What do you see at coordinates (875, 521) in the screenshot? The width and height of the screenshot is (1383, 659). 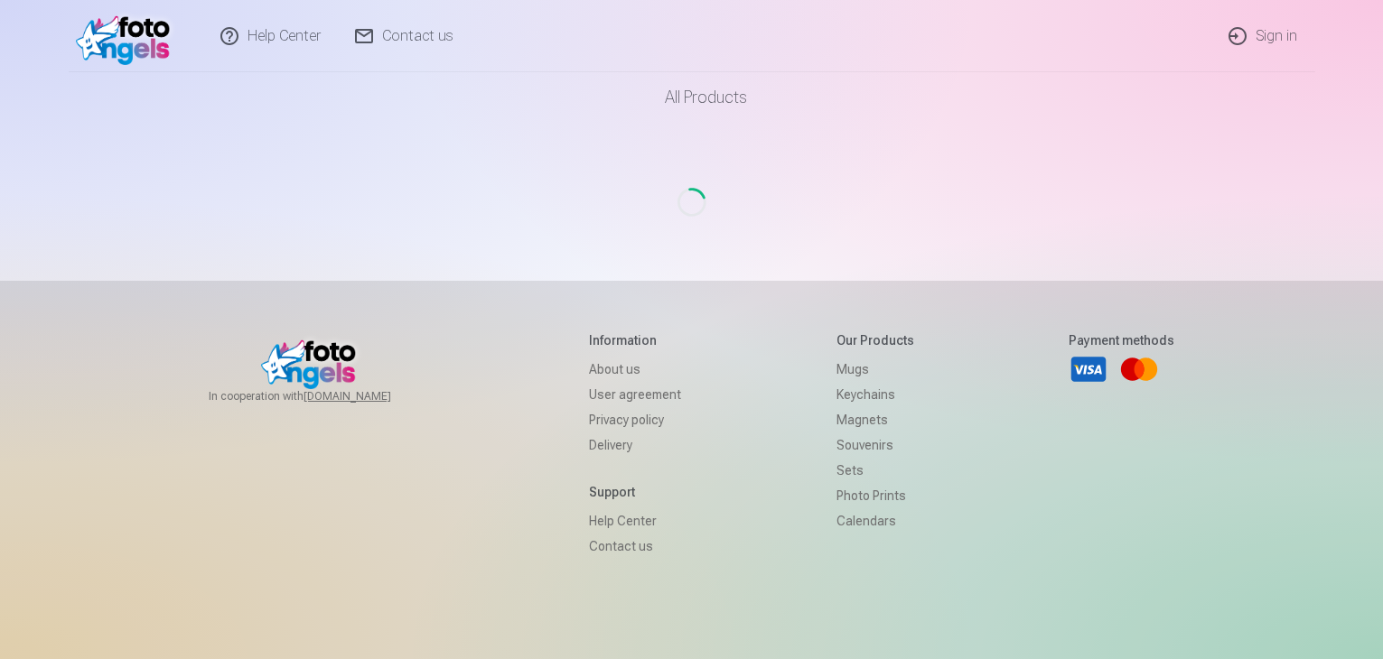 I see `a: Calendars` at bounding box center [875, 521].